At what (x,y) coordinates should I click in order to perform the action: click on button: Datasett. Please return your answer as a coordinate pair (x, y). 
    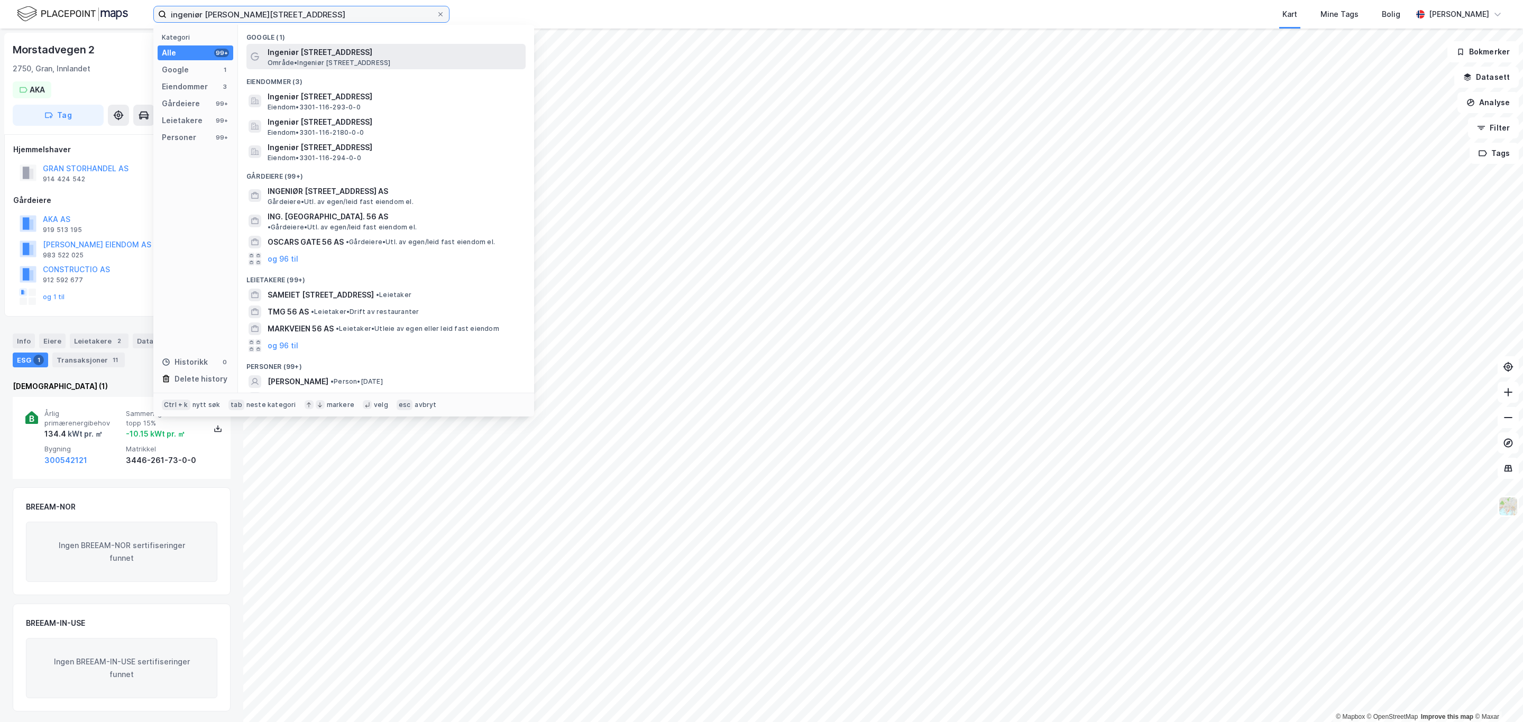
    Looking at the image, I should click on (1486, 77).